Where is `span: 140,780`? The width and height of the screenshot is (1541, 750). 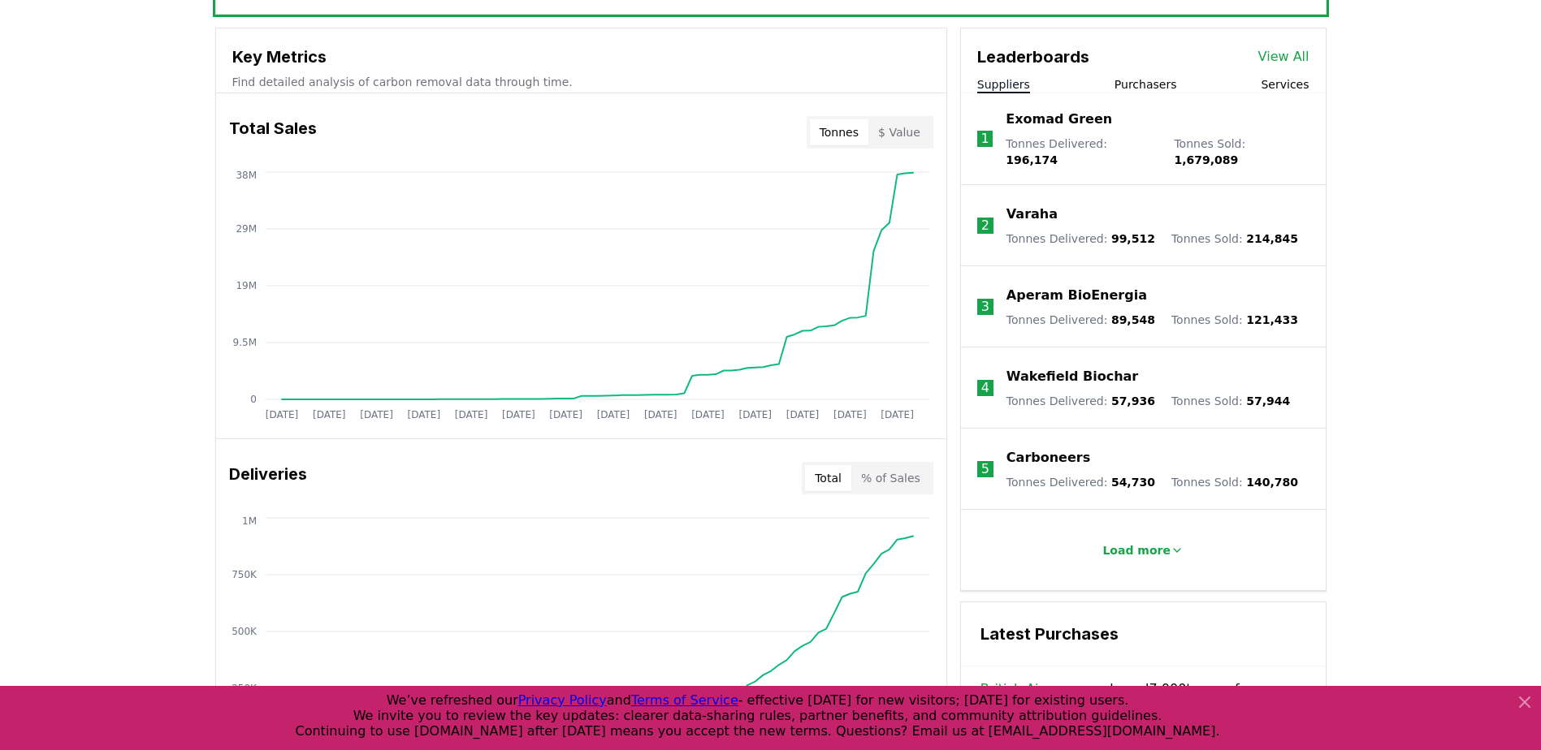
span: 140,780 is located at coordinates (1272, 482).